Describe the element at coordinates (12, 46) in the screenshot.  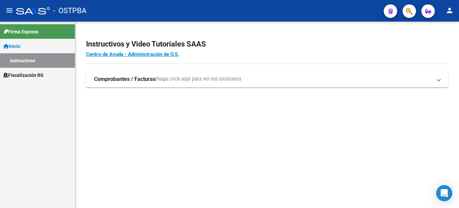
I see `span: Inicio` at that location.